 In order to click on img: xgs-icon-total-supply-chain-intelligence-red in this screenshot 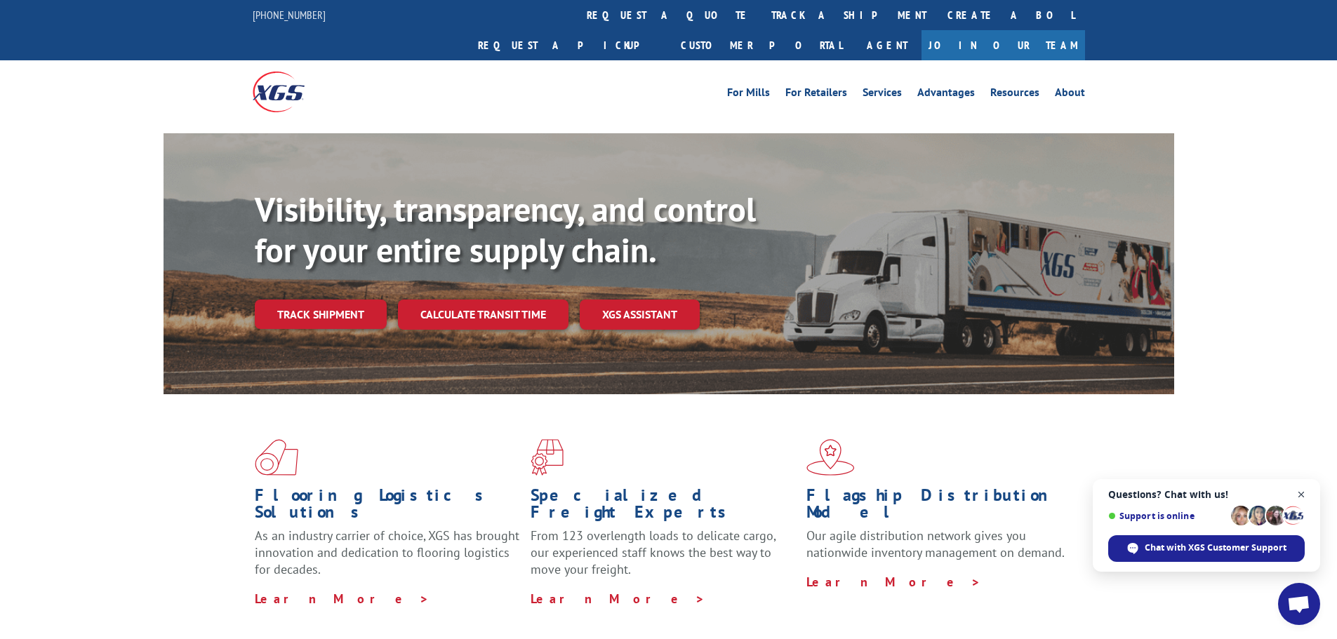, I will do `click(276, 457)`.